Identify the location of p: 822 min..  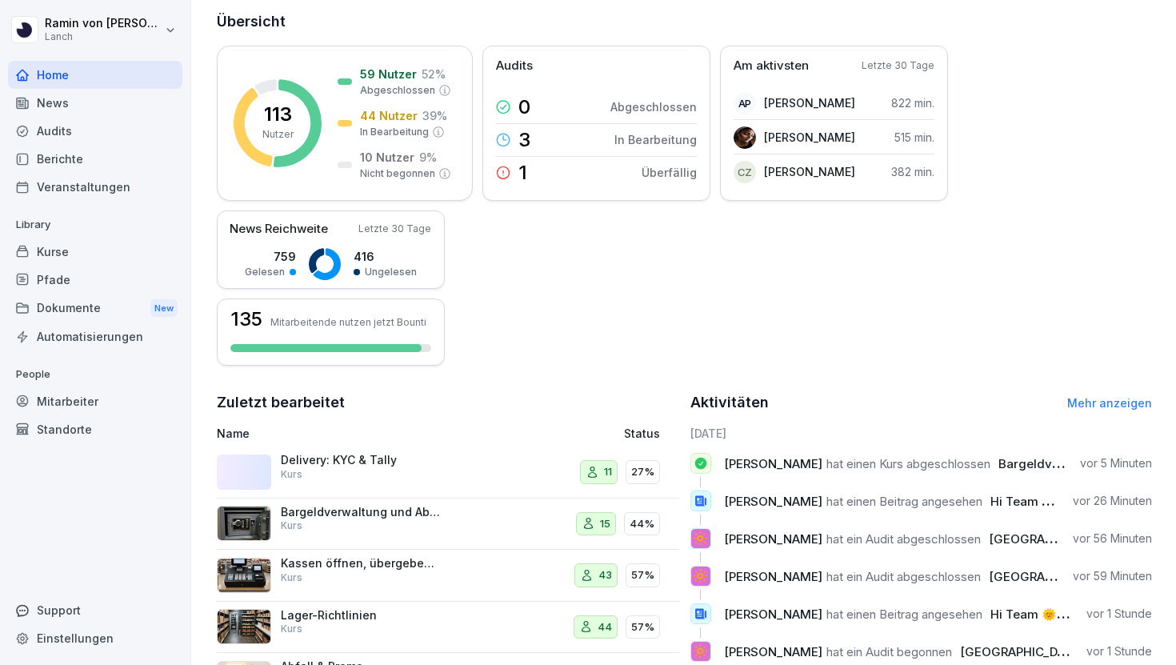
(913, 102).